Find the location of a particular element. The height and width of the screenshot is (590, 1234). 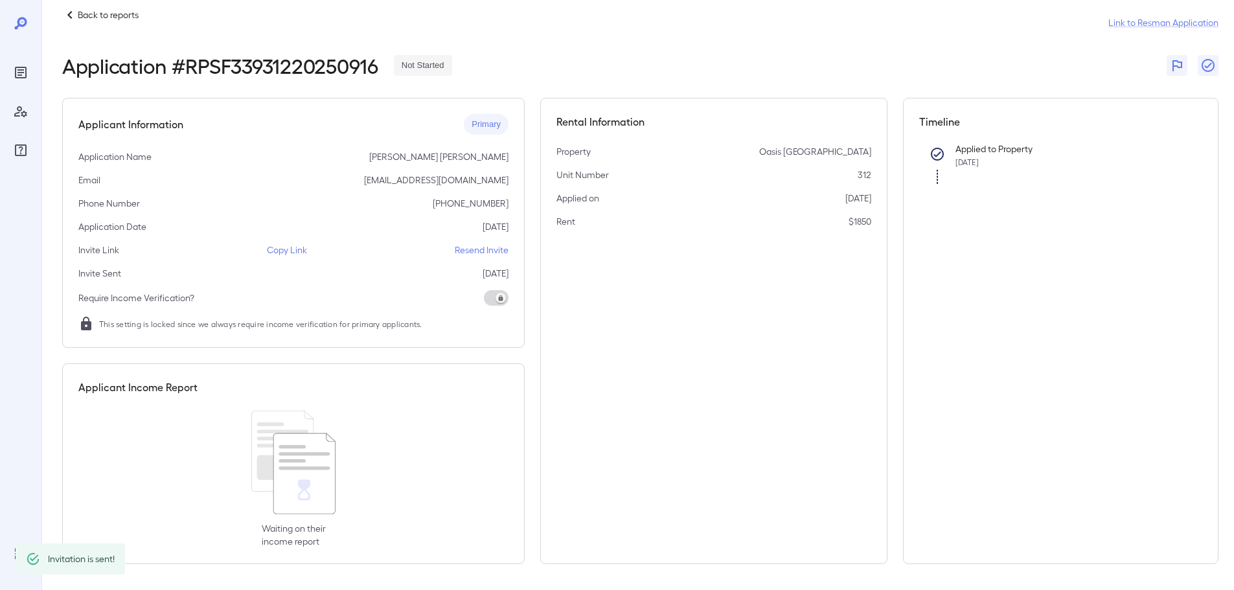

div: Log Out is located at coordinates (21, 554).